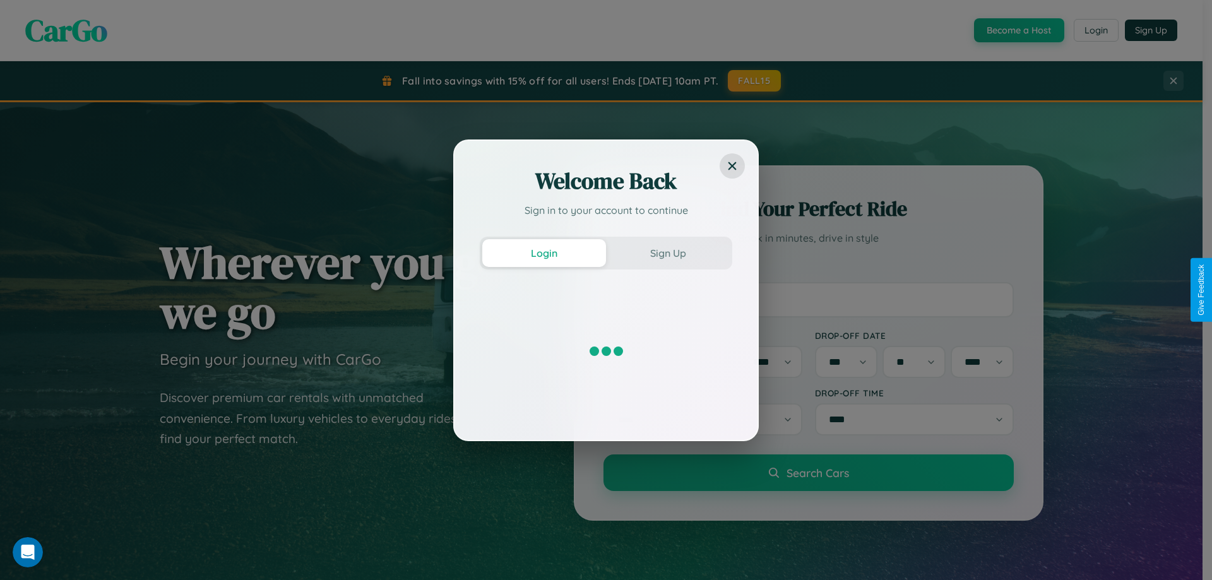  I want to click on p: Sign in to your account to continue, so click(606, 210).